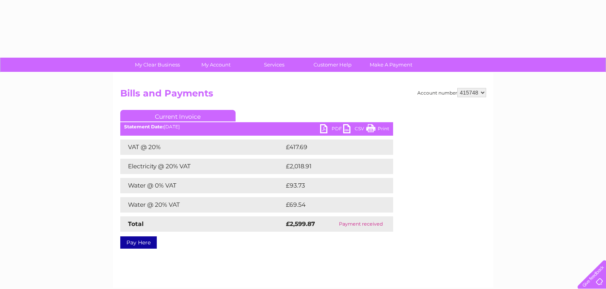  I want to click on div: Account number, so click(452, 93).